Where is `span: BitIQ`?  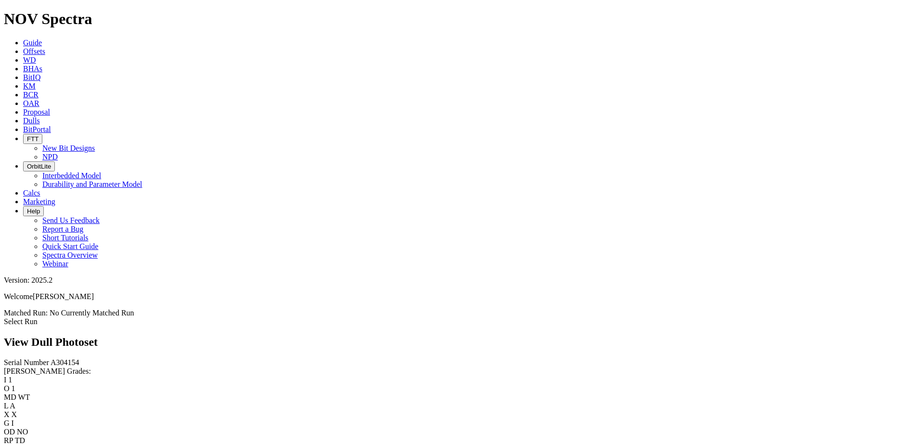 span: BitIQ is located at coordinates (32, 77).